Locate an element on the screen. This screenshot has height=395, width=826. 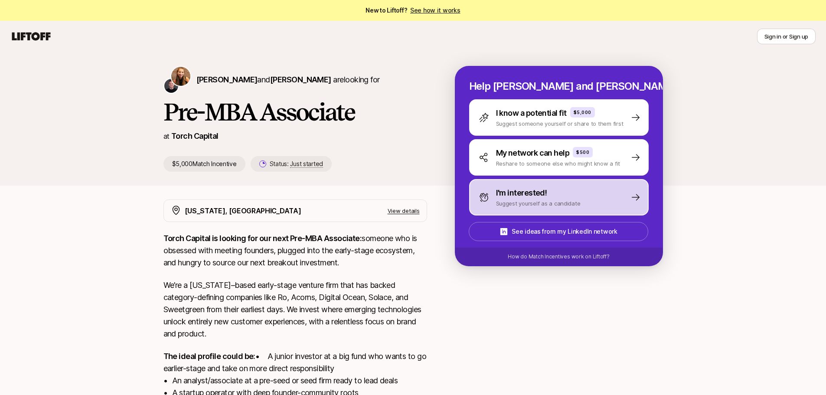
p: are looking for is located at coordinates (288, 80).